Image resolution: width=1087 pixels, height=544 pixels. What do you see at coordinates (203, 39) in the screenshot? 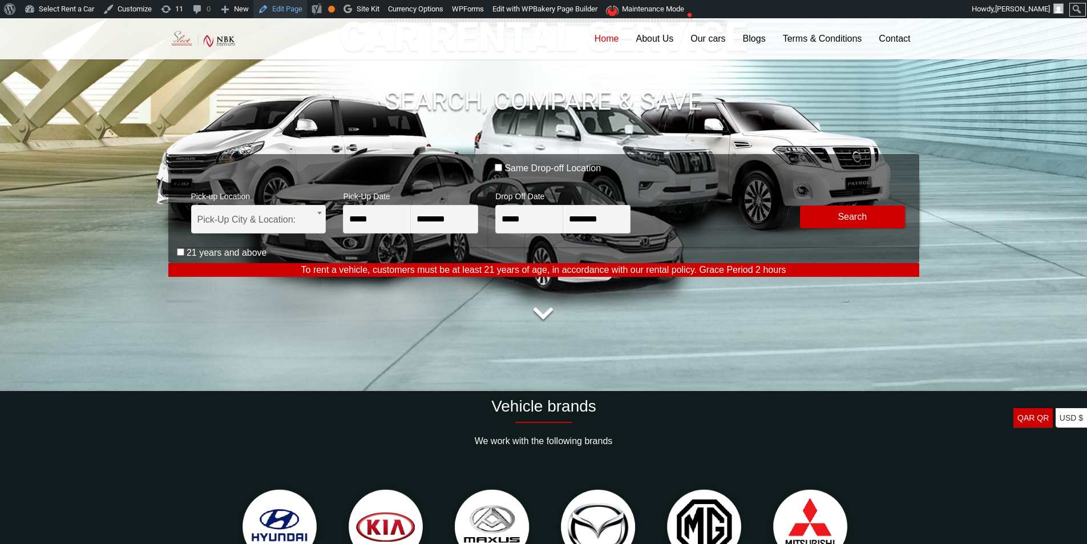
I see `img: Select Rent a Car` at bounding box center [203, 39].